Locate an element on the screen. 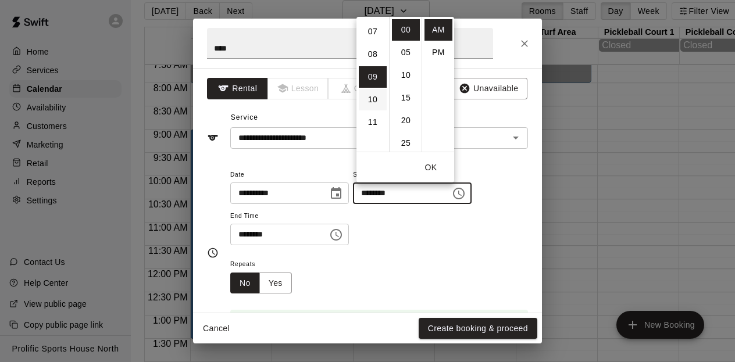 The width and height of the screenshot is (735, 362). li: 10 hours is located at coordinates (373, 99).